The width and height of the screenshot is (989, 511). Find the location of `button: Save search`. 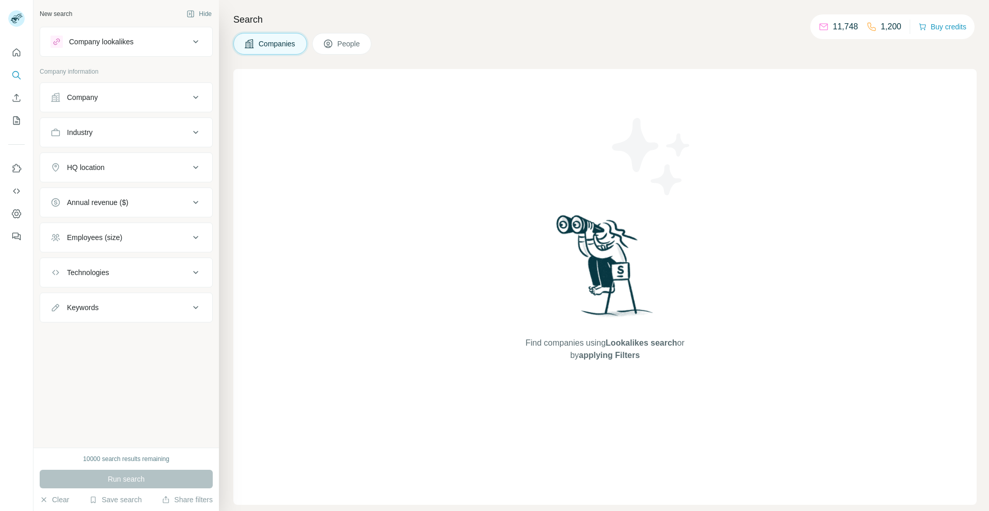

button: Save search is located at coordinates (115, 500).